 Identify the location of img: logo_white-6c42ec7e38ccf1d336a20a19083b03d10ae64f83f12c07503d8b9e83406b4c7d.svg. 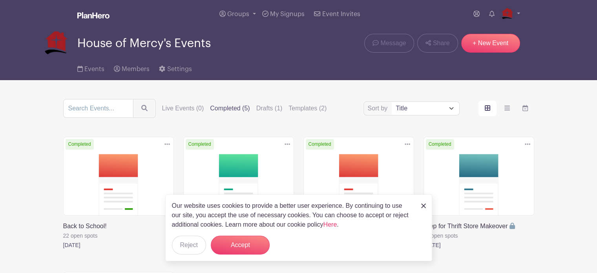
(93, 15).